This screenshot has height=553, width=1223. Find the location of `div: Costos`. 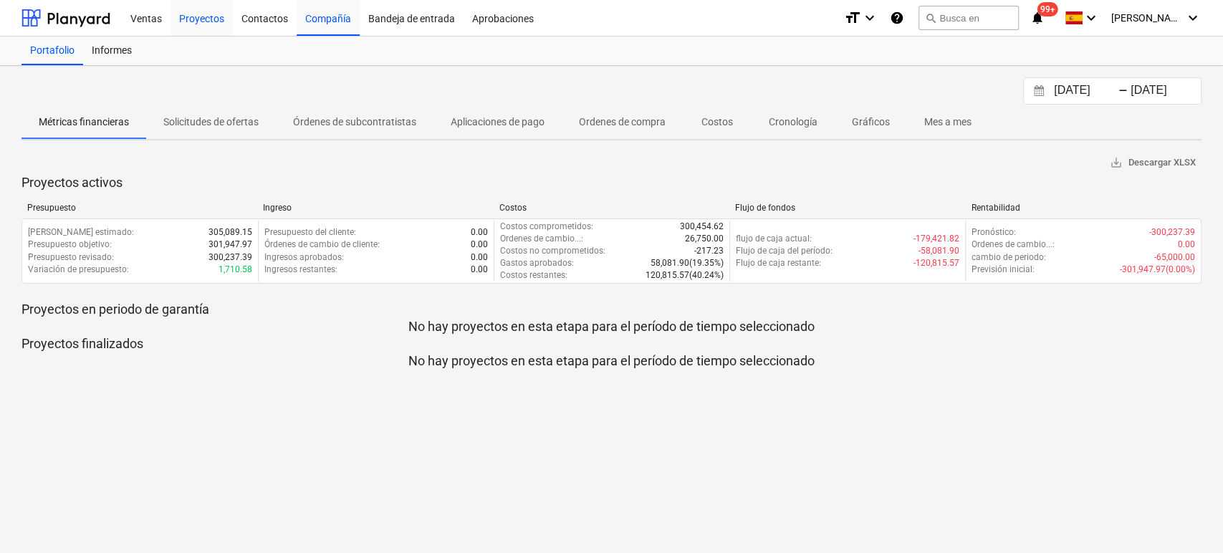

div: Costos is located at coordinates (611, 208).